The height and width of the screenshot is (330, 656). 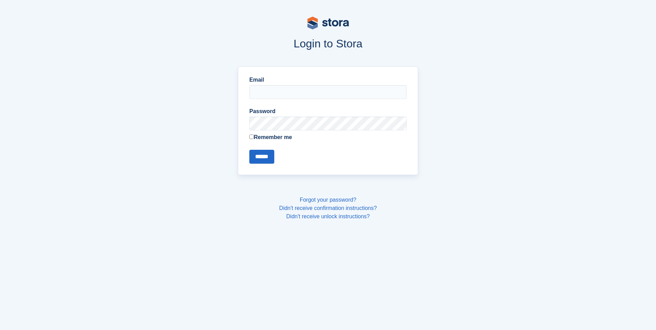 I want to click on input: Remember me, so click(x=252, y=137).